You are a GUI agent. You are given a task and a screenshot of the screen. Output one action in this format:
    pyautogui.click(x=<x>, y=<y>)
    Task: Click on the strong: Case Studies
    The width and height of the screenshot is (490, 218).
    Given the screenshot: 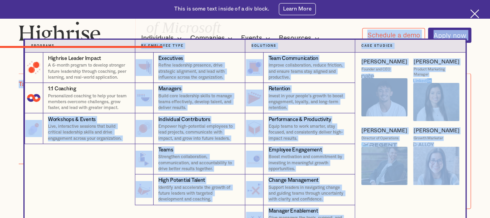 What is the action you would take?
    pyautogui.click(x=377, y=46)
    